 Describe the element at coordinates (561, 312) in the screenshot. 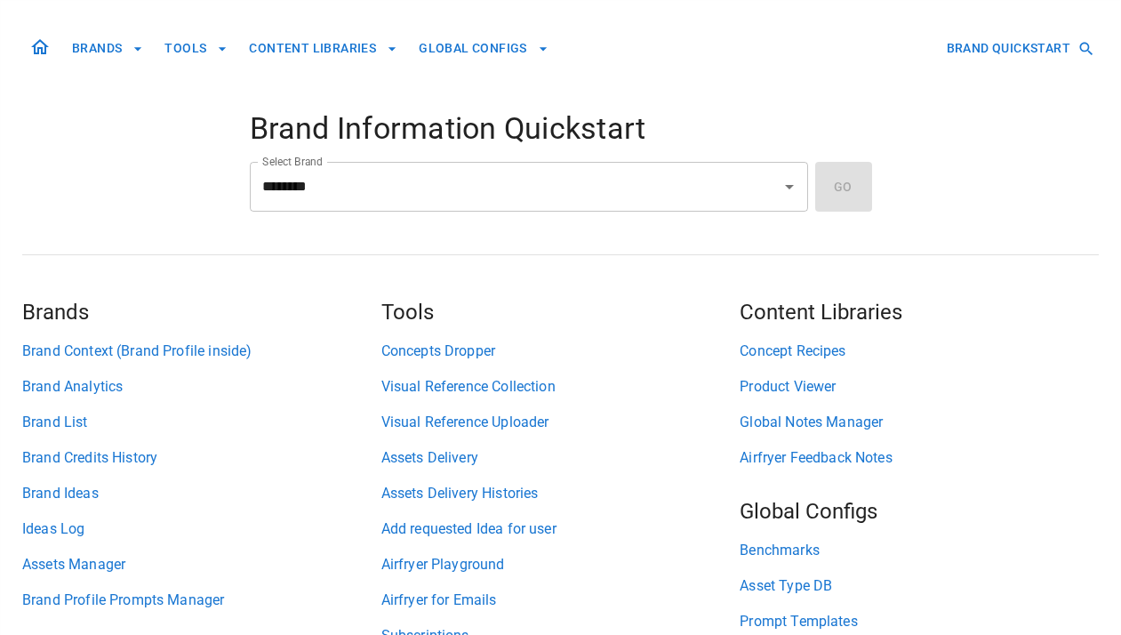

I see `h5: Tools` at that location.